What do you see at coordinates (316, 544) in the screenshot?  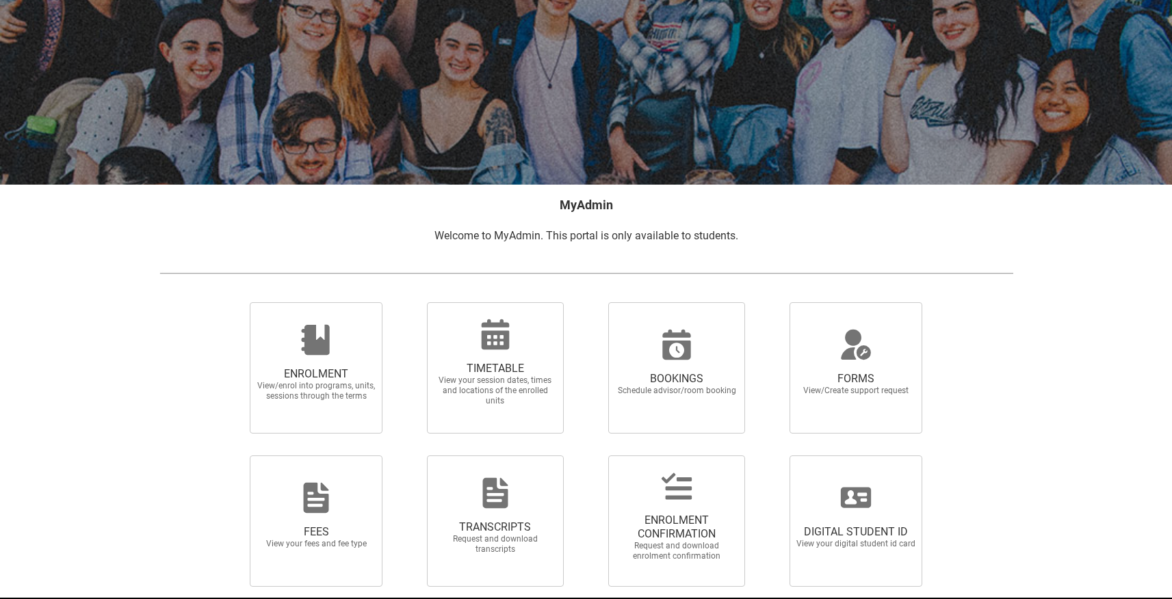 I see `span: View your fees and fee type` at bounding box center [316, 544].